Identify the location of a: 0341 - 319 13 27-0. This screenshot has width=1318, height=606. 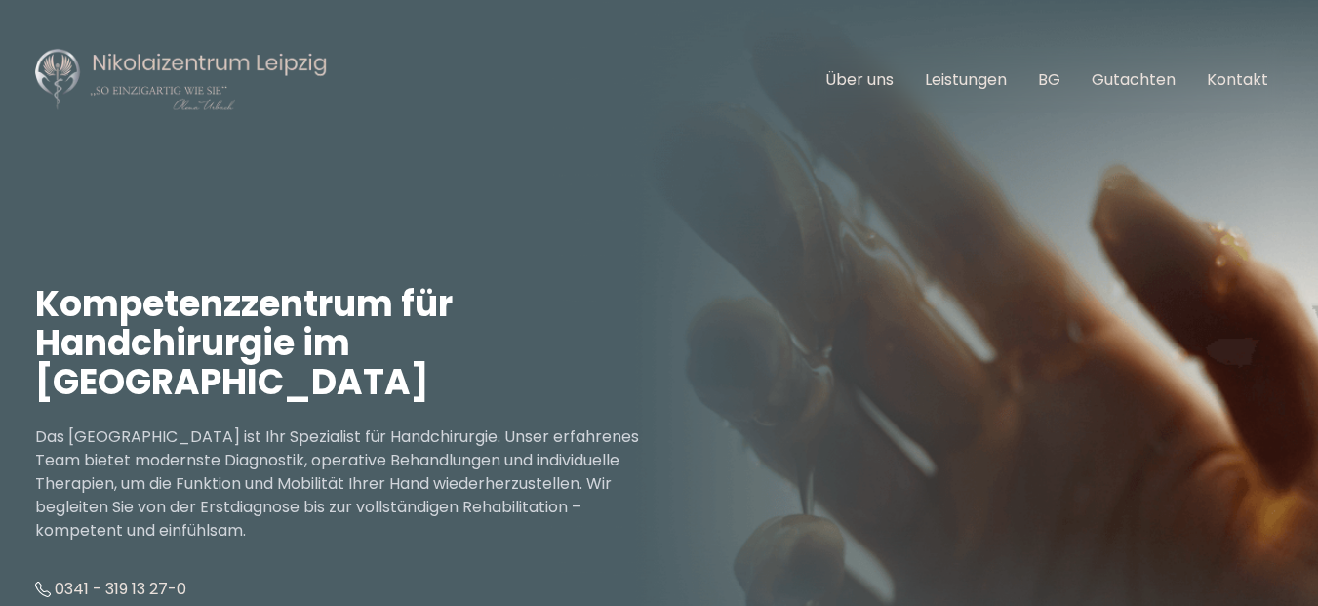
(110, 588).